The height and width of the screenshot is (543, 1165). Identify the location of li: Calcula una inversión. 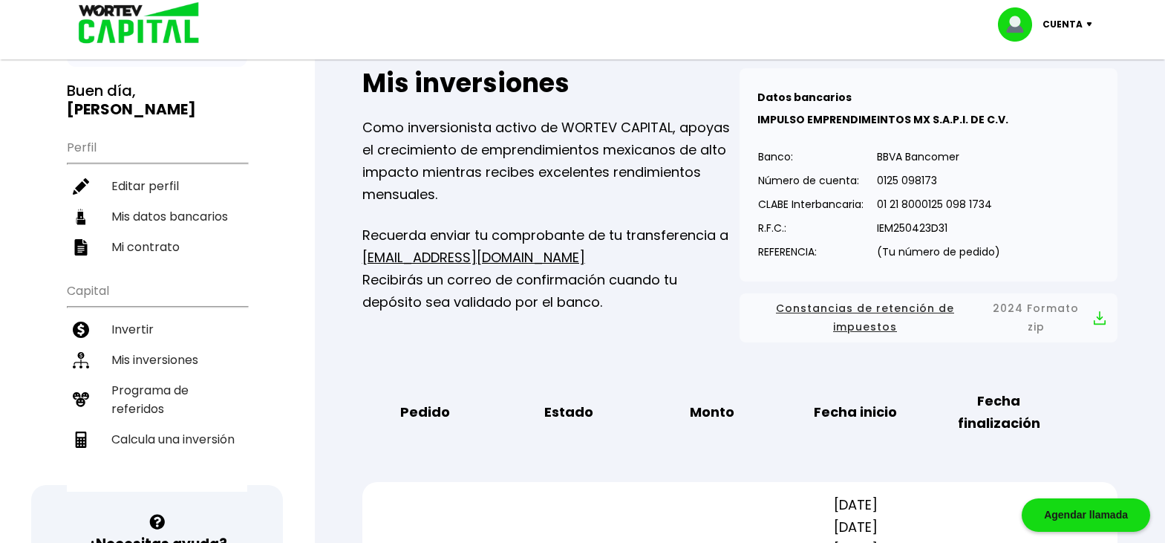
(157, 439).